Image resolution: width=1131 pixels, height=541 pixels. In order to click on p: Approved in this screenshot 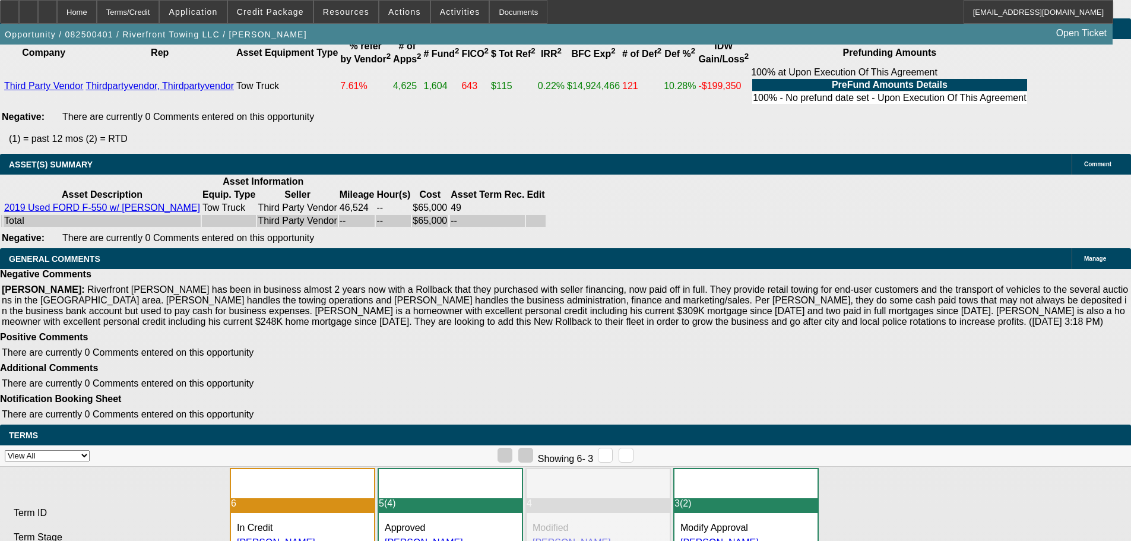, I will do `click(450, 528)`.